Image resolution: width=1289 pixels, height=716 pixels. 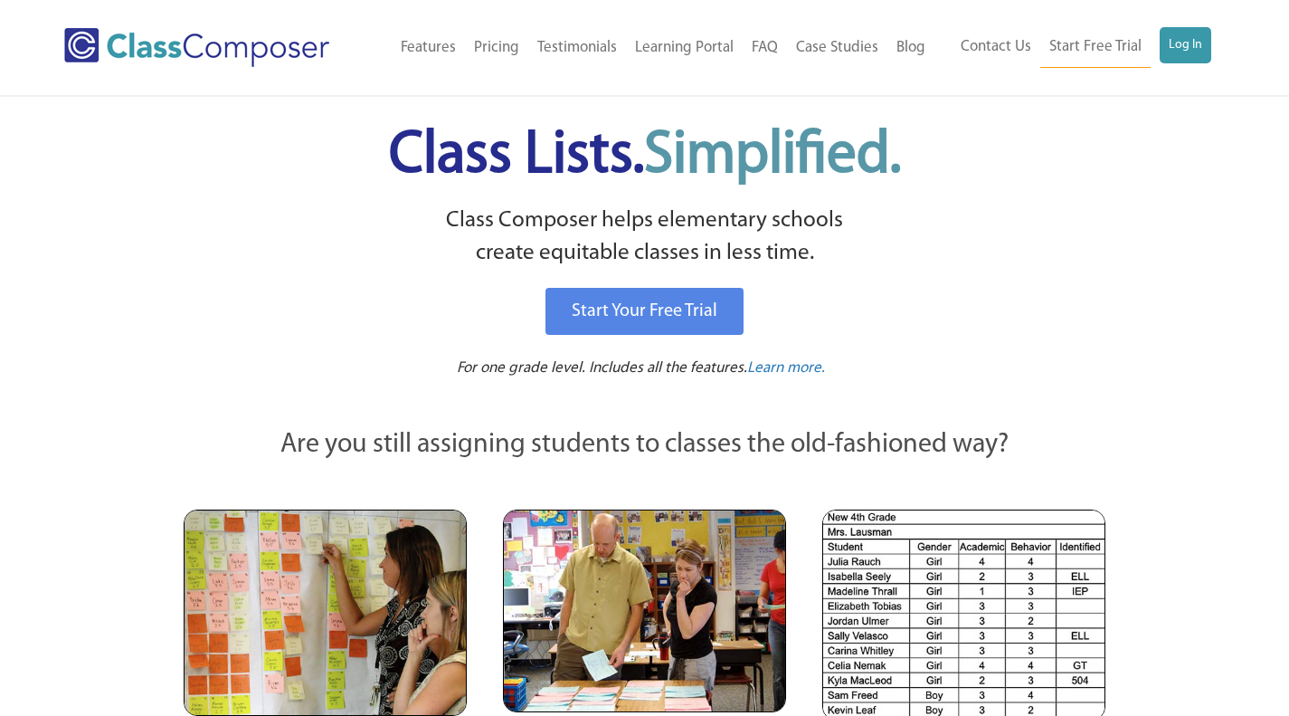 What do you see at coordinates (684, 48) in the screenshot?
I see `a: Learning Portal` at bounding box center [684, 48].